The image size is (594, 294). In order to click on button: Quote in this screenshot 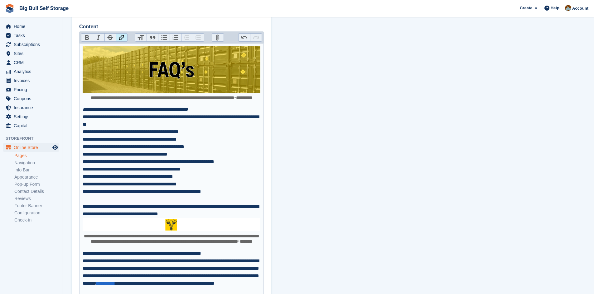, I will do `click(152, 38)`.